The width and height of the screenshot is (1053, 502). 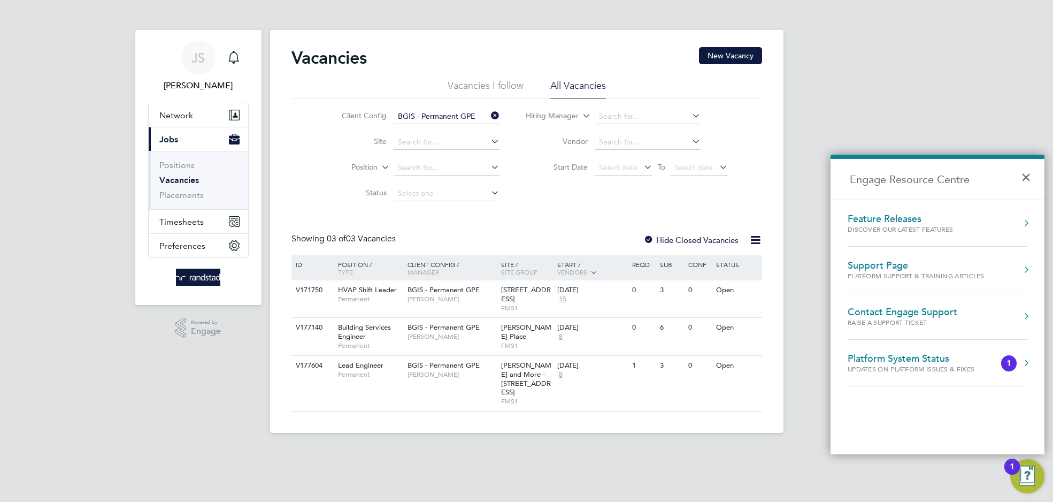 I want to click on div: Jobs, so click(x=199, y=180).